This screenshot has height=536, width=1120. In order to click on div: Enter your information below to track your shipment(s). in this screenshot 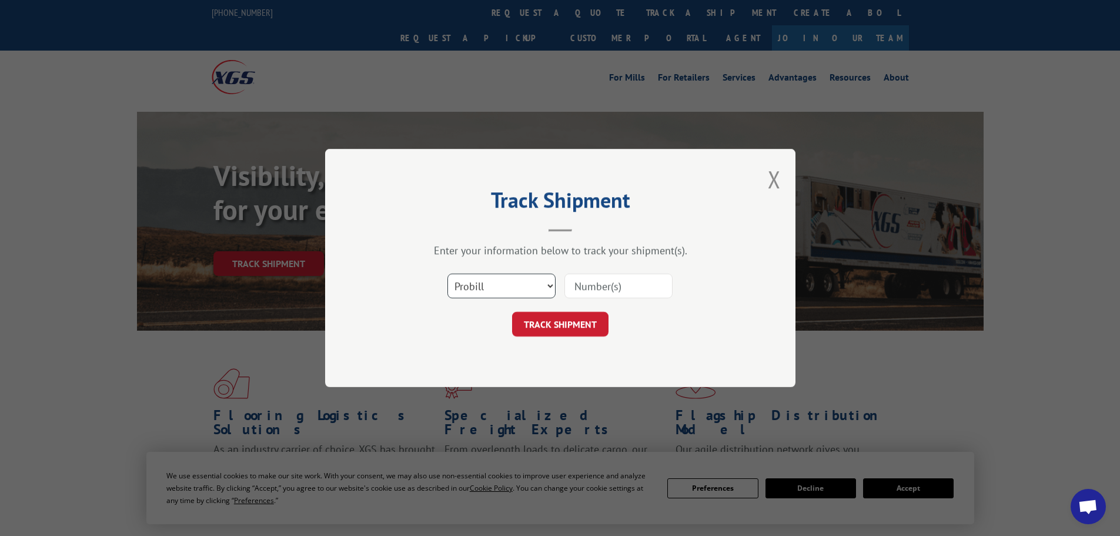, I will do `click(560, 250)`.